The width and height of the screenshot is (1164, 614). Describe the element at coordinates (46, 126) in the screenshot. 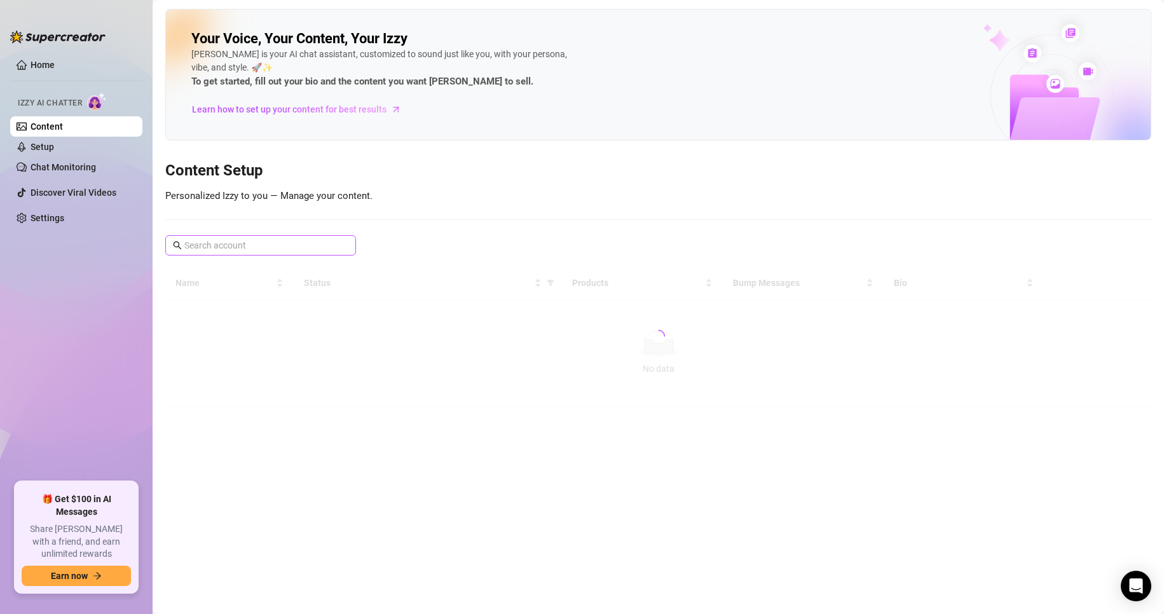

I see `a: Content` at that location.